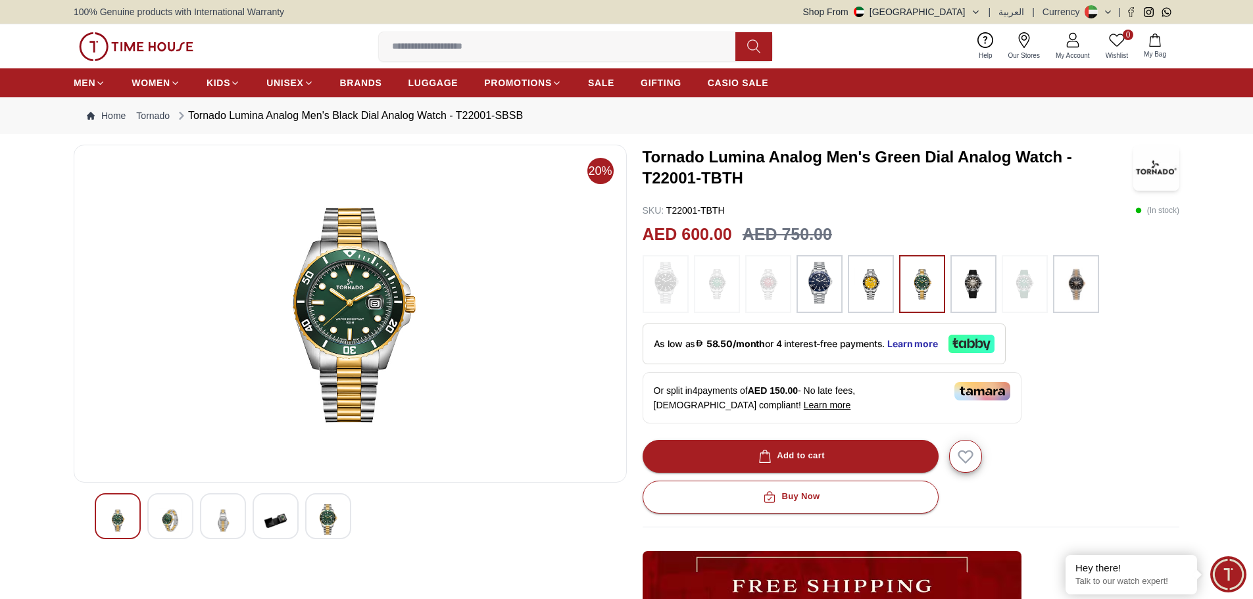  Describe the element at coordinates (1073, 55) in the screenshot. I see `span: My Account` at that location.